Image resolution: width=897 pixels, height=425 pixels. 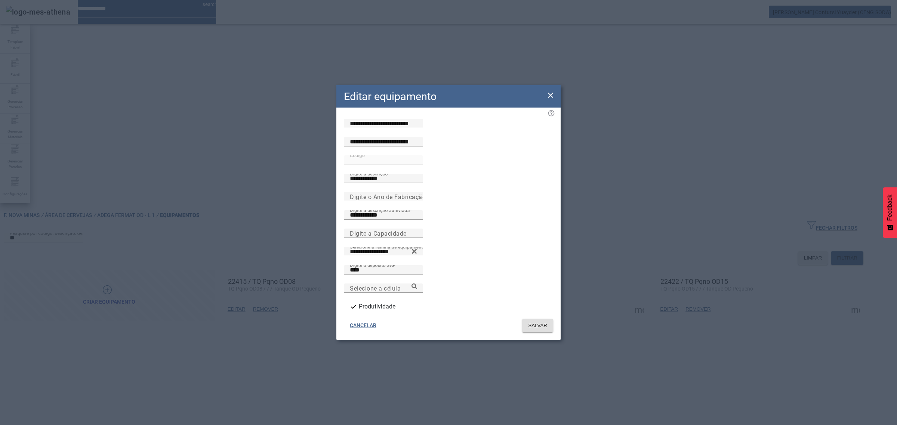 What do you see at coordinates (387, 247) in the screenshot?
I see `mat-label: Selecione a família de equipamento` at bounding box center [387, 247].